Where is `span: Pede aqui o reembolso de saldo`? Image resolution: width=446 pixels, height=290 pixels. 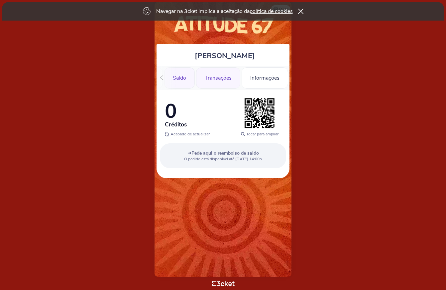 span: Pede aqui o reembolso de saldo is located at coordinates (225, 153).